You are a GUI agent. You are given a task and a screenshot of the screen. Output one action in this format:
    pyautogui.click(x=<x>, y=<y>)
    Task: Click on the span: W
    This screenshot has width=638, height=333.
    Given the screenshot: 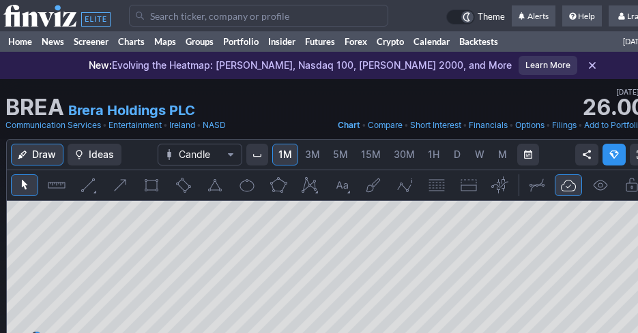 What is the action you would take?
    pyautogui.click(x=479, y=154)
    